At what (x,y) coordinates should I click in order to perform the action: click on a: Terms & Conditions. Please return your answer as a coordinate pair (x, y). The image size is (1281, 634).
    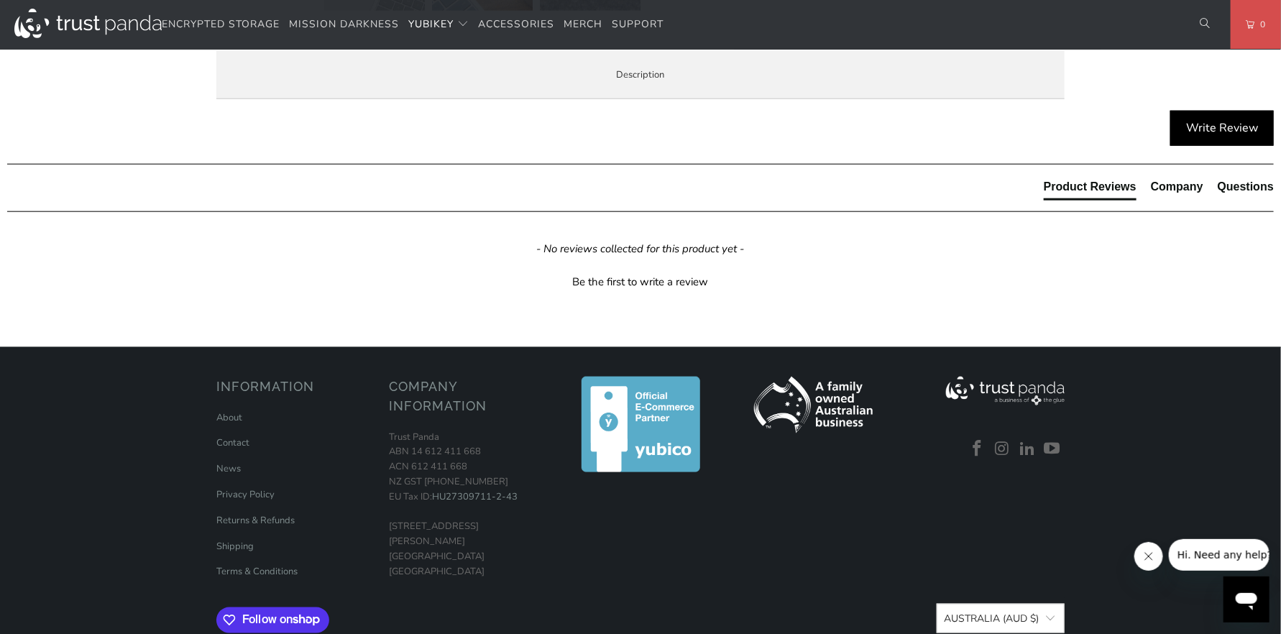
    Looking at the image, I should click on (257, 571).